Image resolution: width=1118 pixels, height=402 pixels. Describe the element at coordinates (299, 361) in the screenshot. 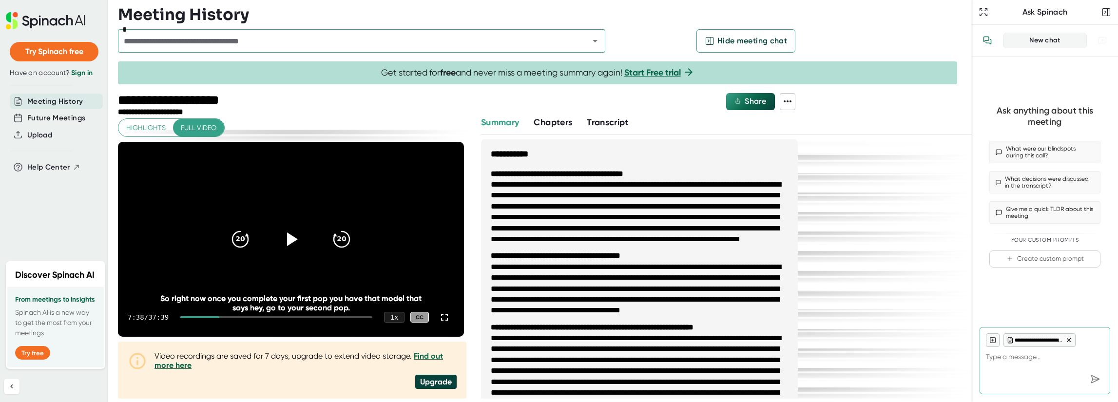

I see `a: Find out more here` at that location.